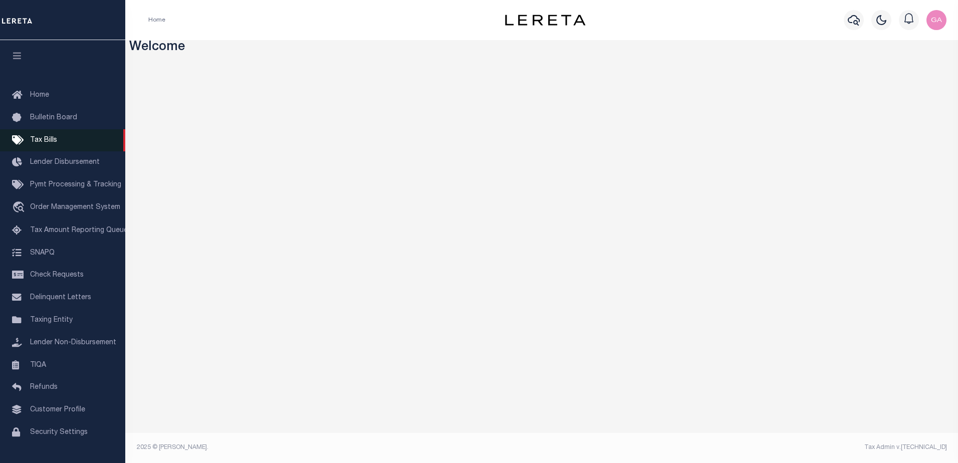 The height and width of the screenshot is (463, 958). What do you see at coordinates (76, 185) in the screenshot?
I see `span: Pymt Processing & Tracking` at bounding box center [76, 185].